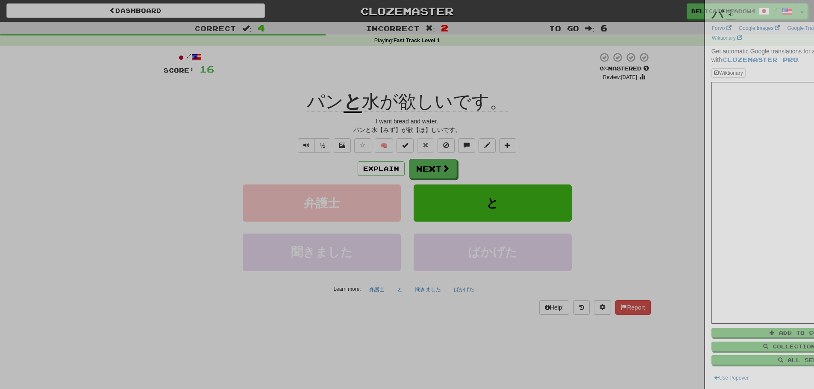 The width and height of the screenshot is (814, 389). Describe the element at coordinates (727, 38) in the screenshot. I see `a: Wiktionary` at that location.